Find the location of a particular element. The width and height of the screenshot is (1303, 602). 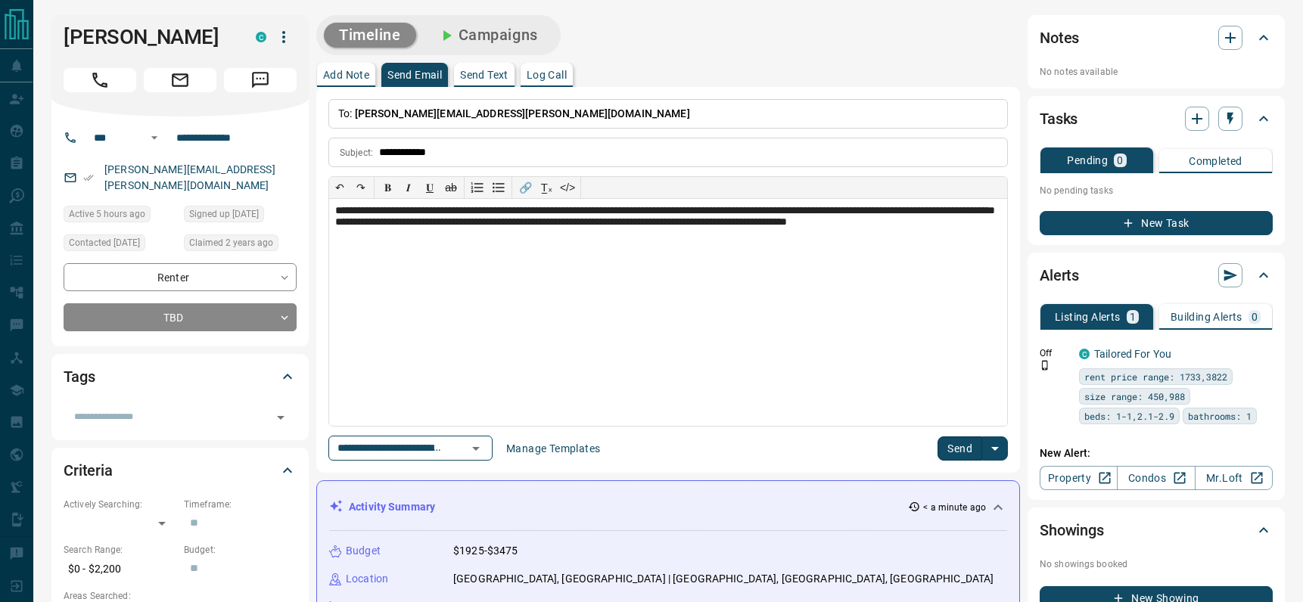

button: Campaigns is located at coordinates (487, 35).